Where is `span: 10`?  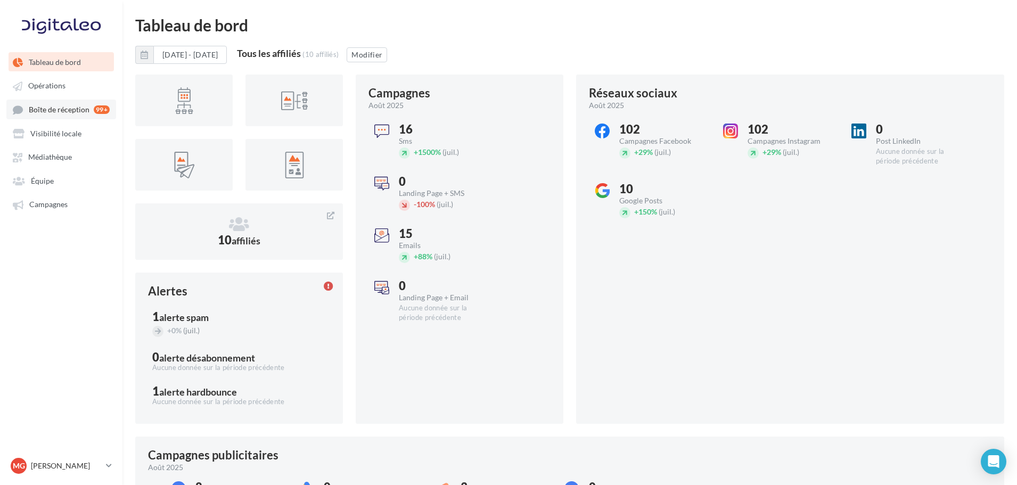 span: 10 is located at coordinates (239, 240).